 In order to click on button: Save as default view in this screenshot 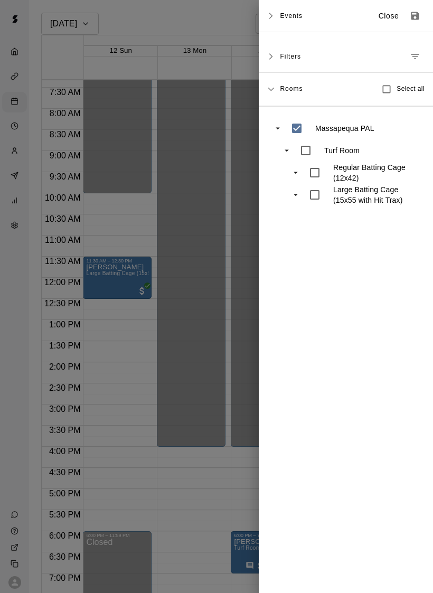, I will do `click(415, 16)`.